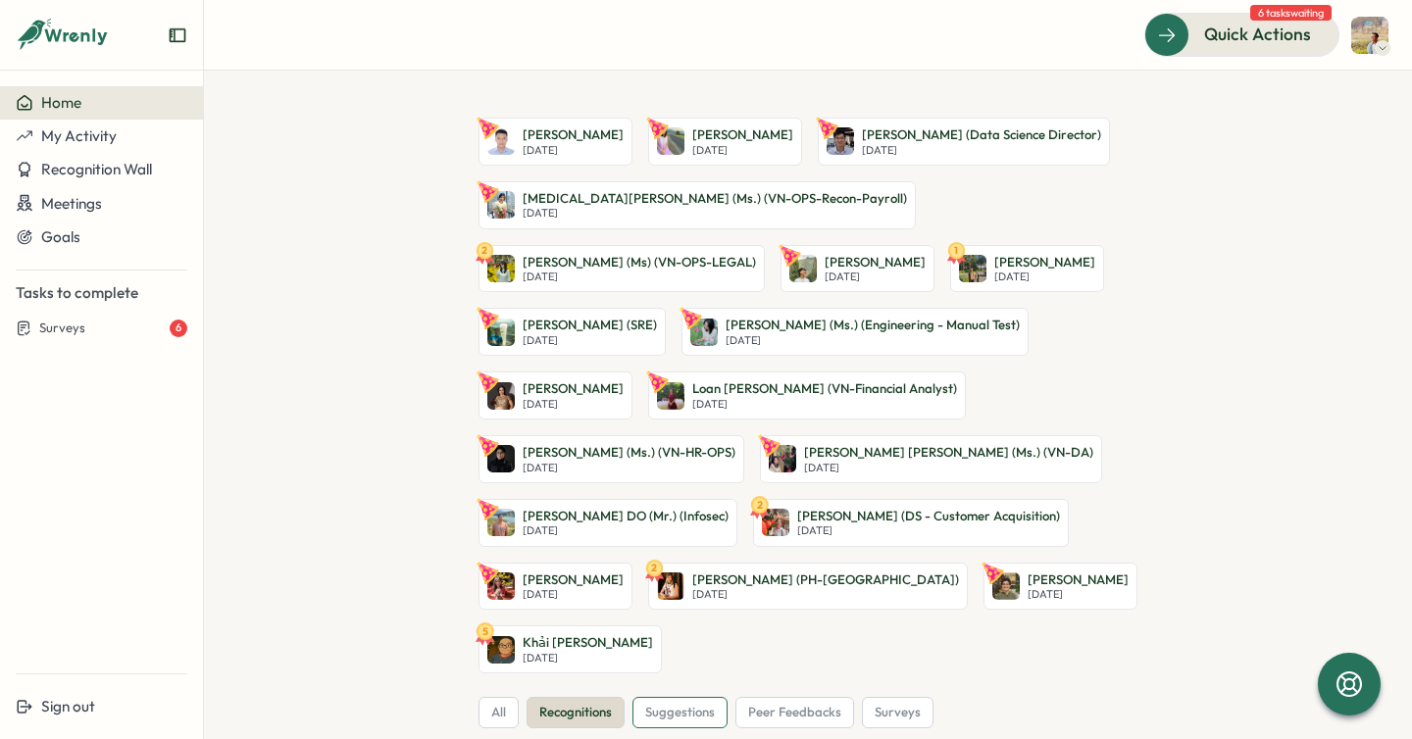 The image size is (1412, 739). Describe the element at coordinates (803, 269) in the screenshot. I see `img: Toan Trieu` at that location.